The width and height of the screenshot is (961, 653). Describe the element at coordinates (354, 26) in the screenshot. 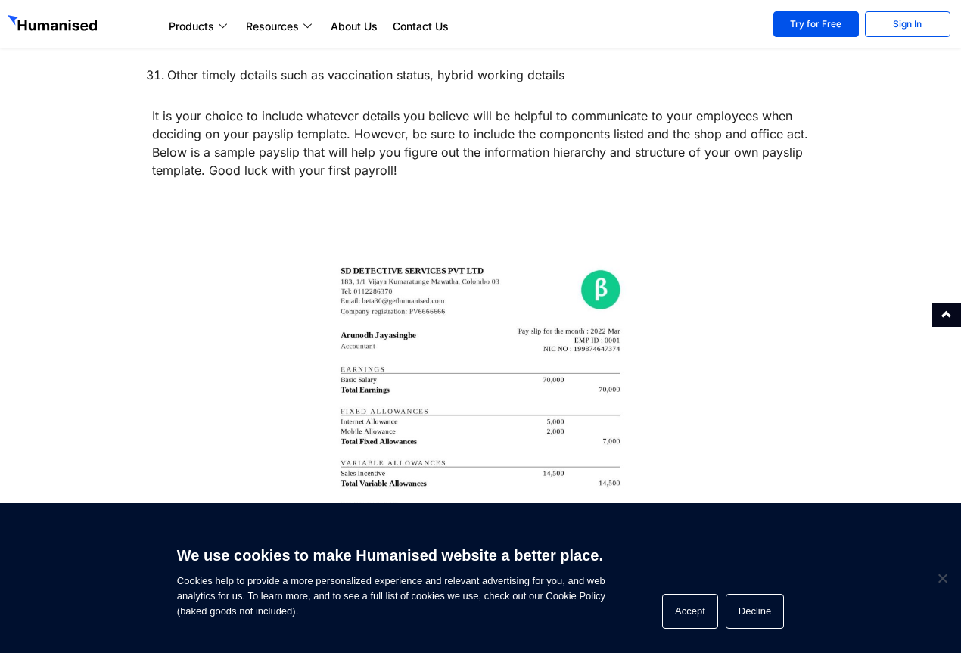

I see `a: About Us` at that location.